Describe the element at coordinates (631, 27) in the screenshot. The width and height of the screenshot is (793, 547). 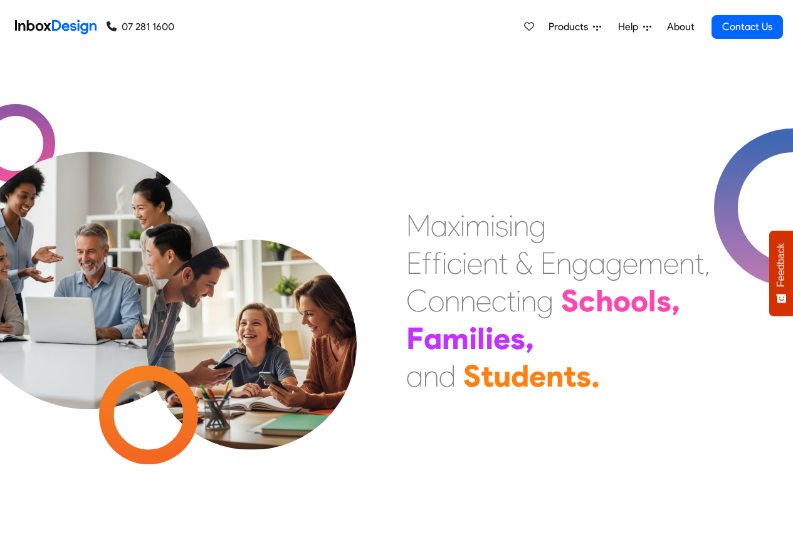
I see `span: Help` at that location.